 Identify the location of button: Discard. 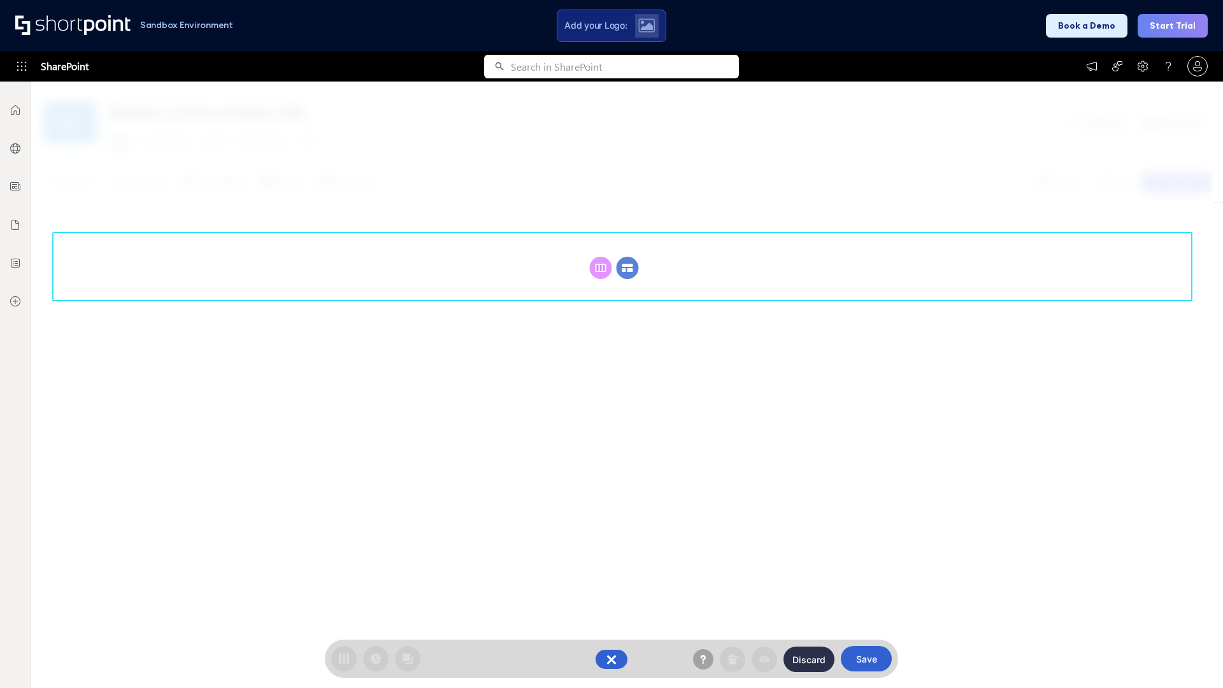
(809, 659).